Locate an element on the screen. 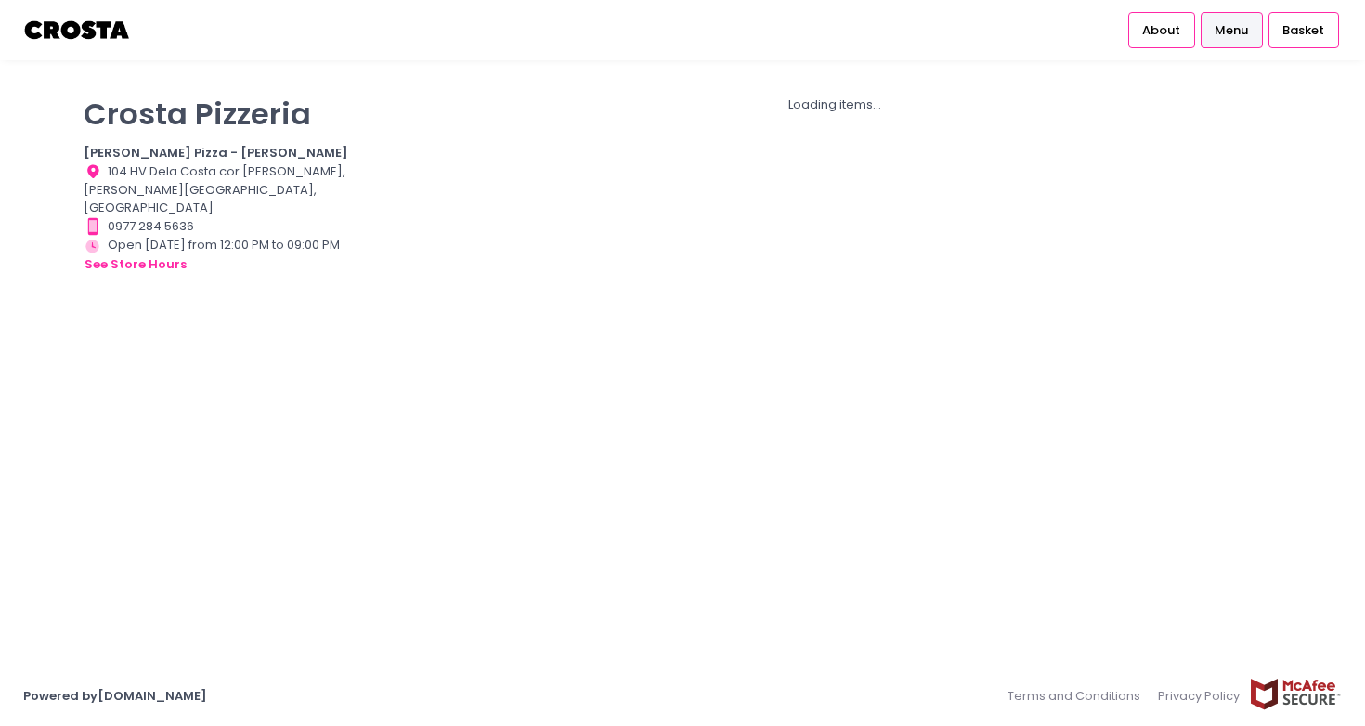  a: Menu is located at coordinates (1232, 30).